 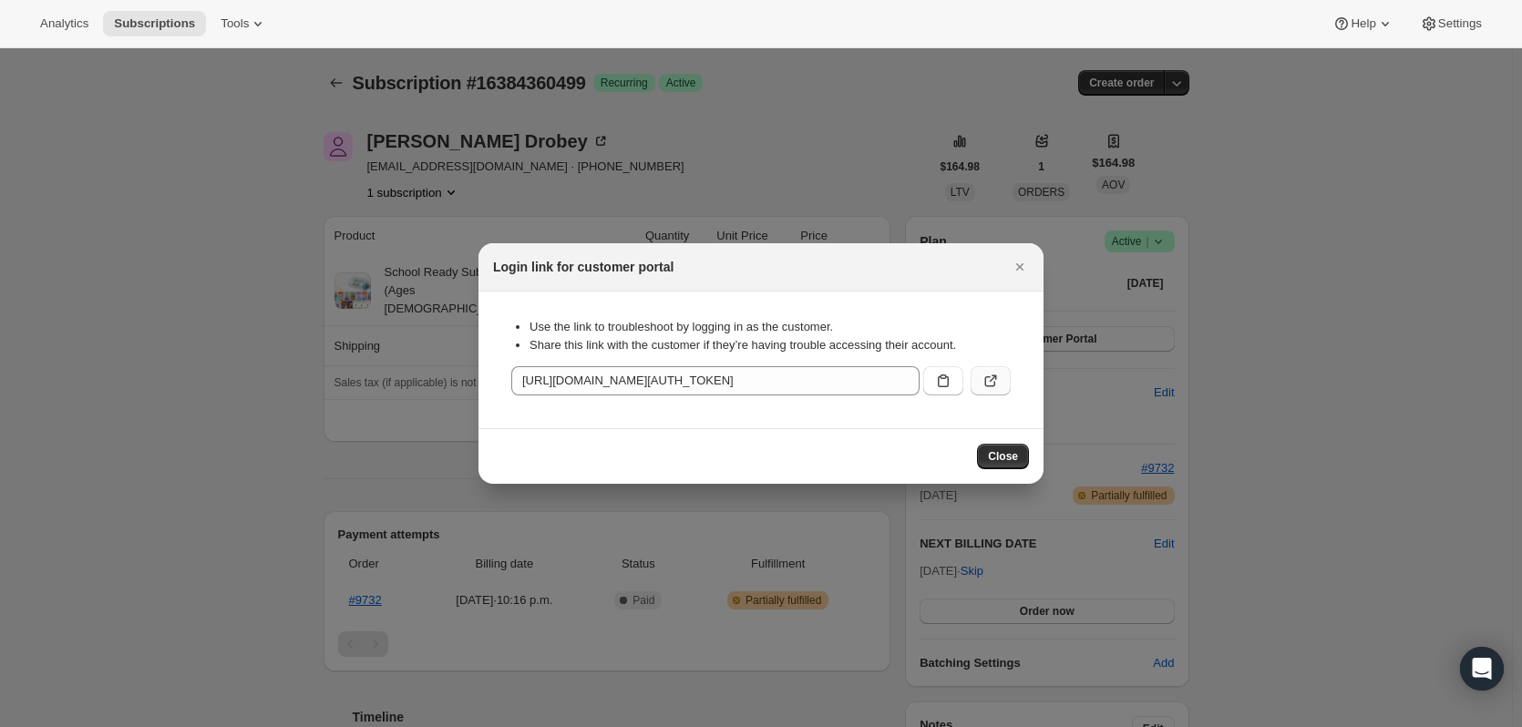 I want to click on span: Settings, so click(x=1460, y=24).